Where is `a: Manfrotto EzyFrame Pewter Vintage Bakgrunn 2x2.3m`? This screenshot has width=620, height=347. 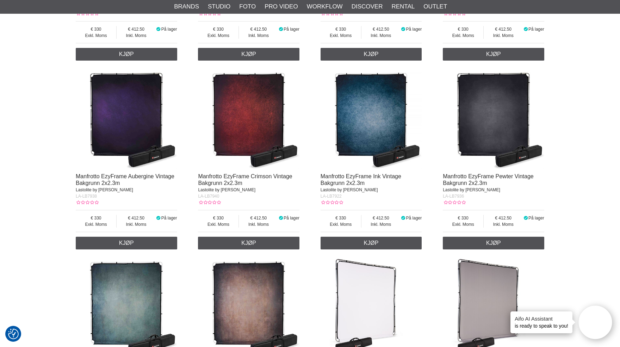
a: Manfrotto EzyFrame Pewter Vintage Bakgrunn 2x2.3m is located at coordinates (488, 180).